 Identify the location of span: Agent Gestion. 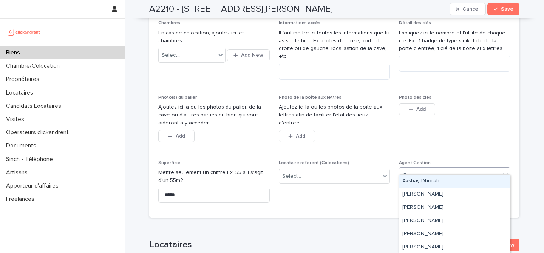
(414, 163).